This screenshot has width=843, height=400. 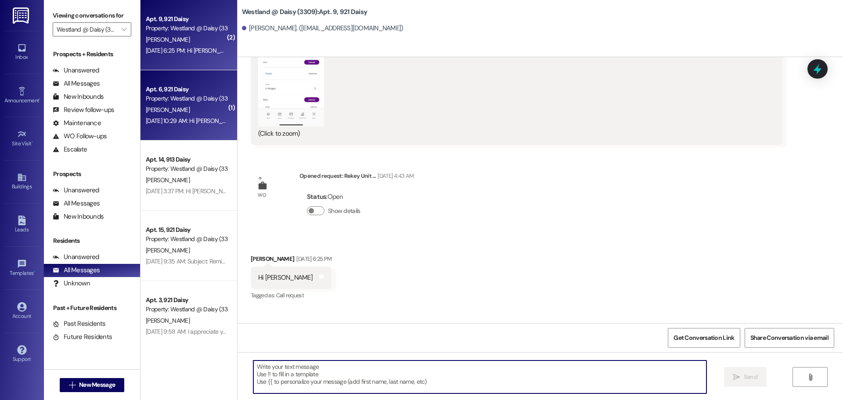 What do you see at coordinates (92, 174) in the screenshot?
I see `div: Prospects` at bounding box center [92, 174].